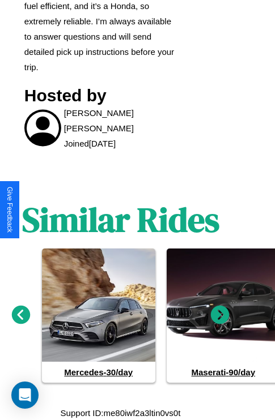 Image resolution: width=275 pixels, height=420 pixels. What do you see at coordinates (101, 96) in the screenshot?
I see `h3: Hosted by` at bounding box center [101, 96].